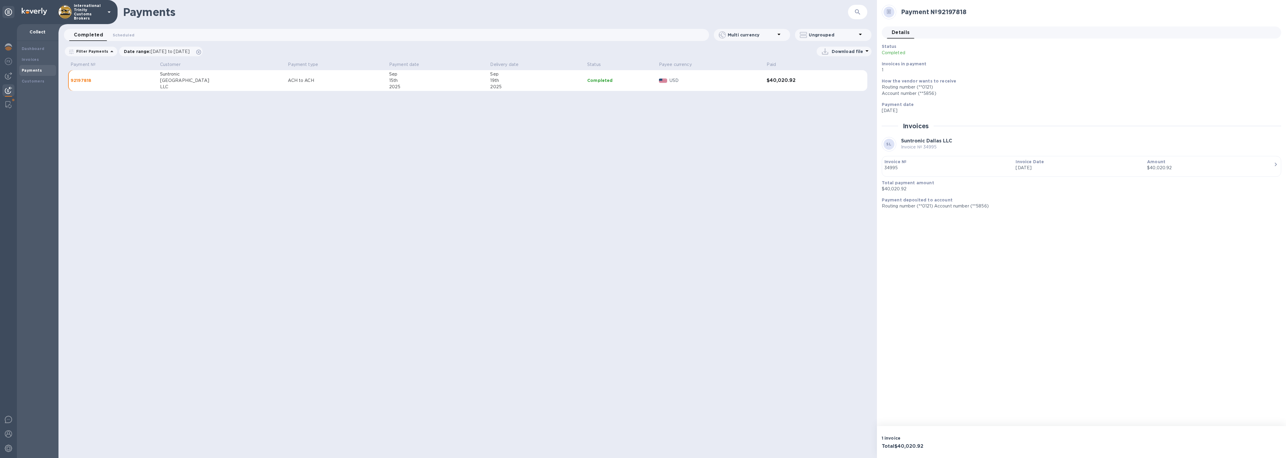  What do you see at coordinates (485, 12) in the screenshot?
I see `h1: Payments` at bounding box center [485, 12].